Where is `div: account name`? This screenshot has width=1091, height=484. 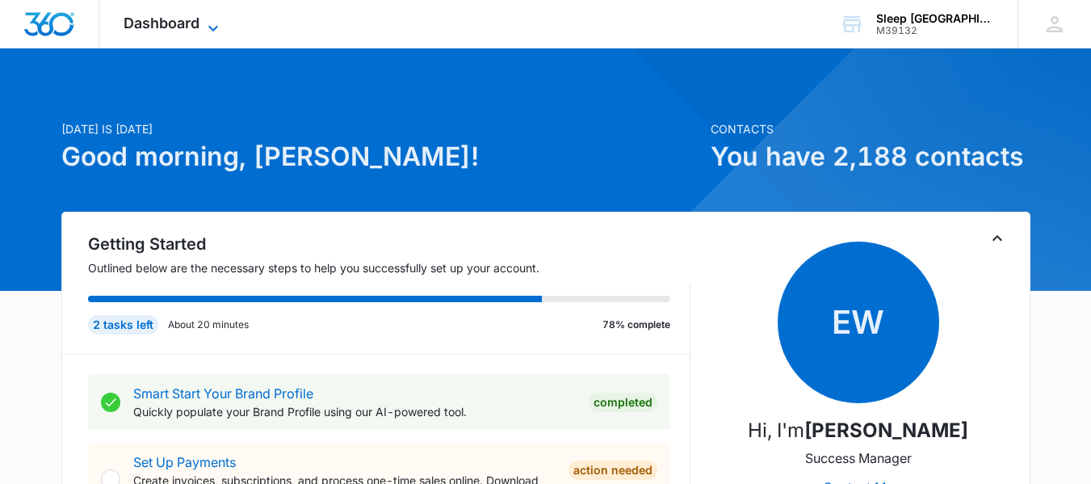 div: account name is located at coordinates (935, 19).